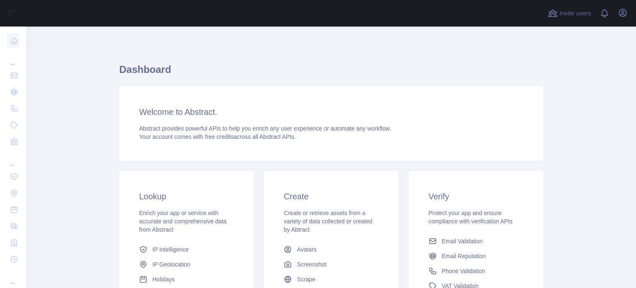 Image resolution: width=636 pixels, height=288 pixels. Describe the element at coordinates (569, 13) in the screenshot. I see `button: Invite users` at that location.